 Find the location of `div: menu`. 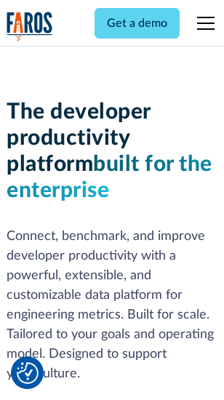

div: menu is located at coordinates (203, 23).